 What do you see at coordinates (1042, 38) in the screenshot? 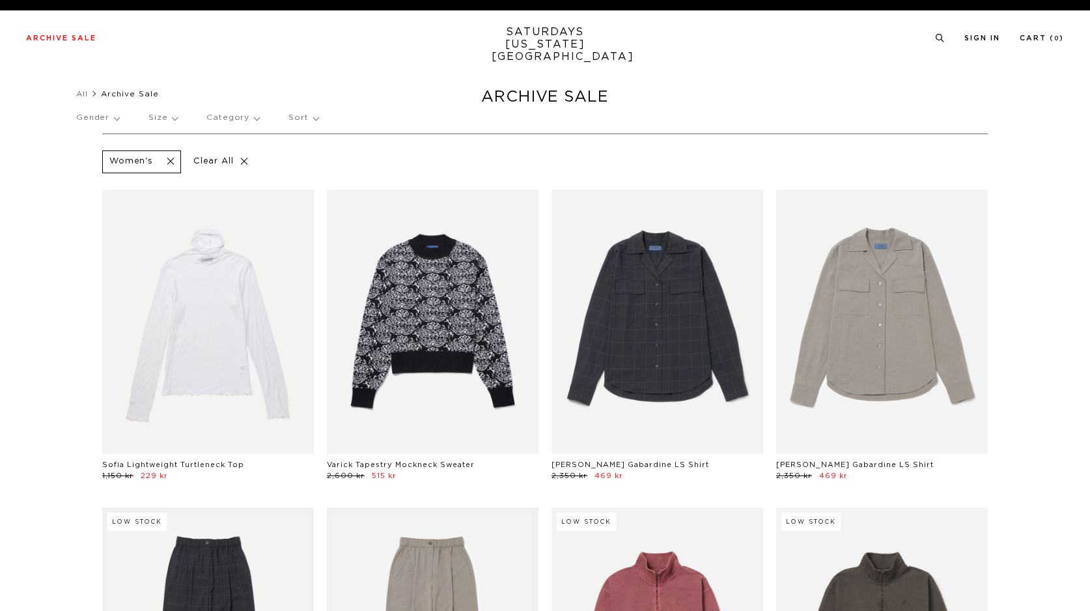
I see `a: Cart (0)` at bounding box center [1042, 38].